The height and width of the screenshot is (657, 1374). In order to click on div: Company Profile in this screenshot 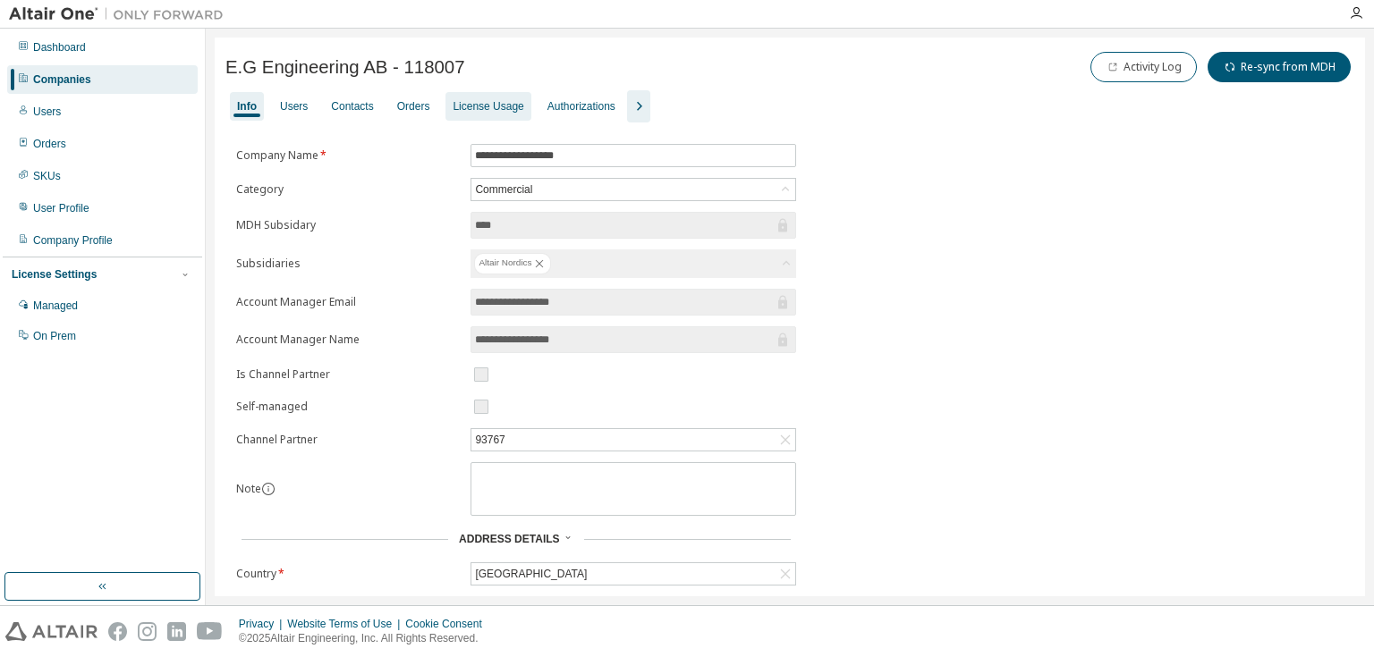, I will do `click(72, 241)`.